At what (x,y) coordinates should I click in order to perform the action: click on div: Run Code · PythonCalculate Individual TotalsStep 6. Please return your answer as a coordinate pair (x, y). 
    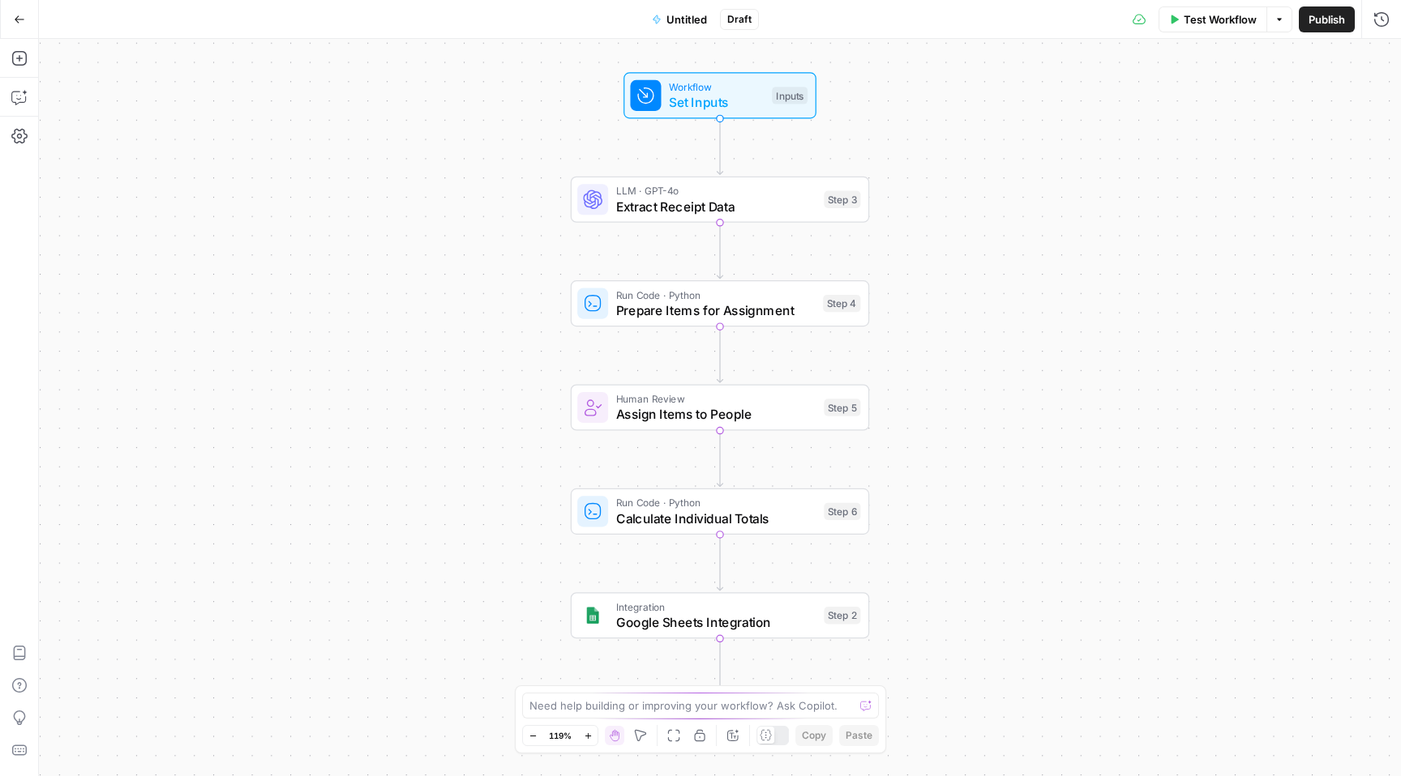
    Looking at the image, I should click on (720, 511).